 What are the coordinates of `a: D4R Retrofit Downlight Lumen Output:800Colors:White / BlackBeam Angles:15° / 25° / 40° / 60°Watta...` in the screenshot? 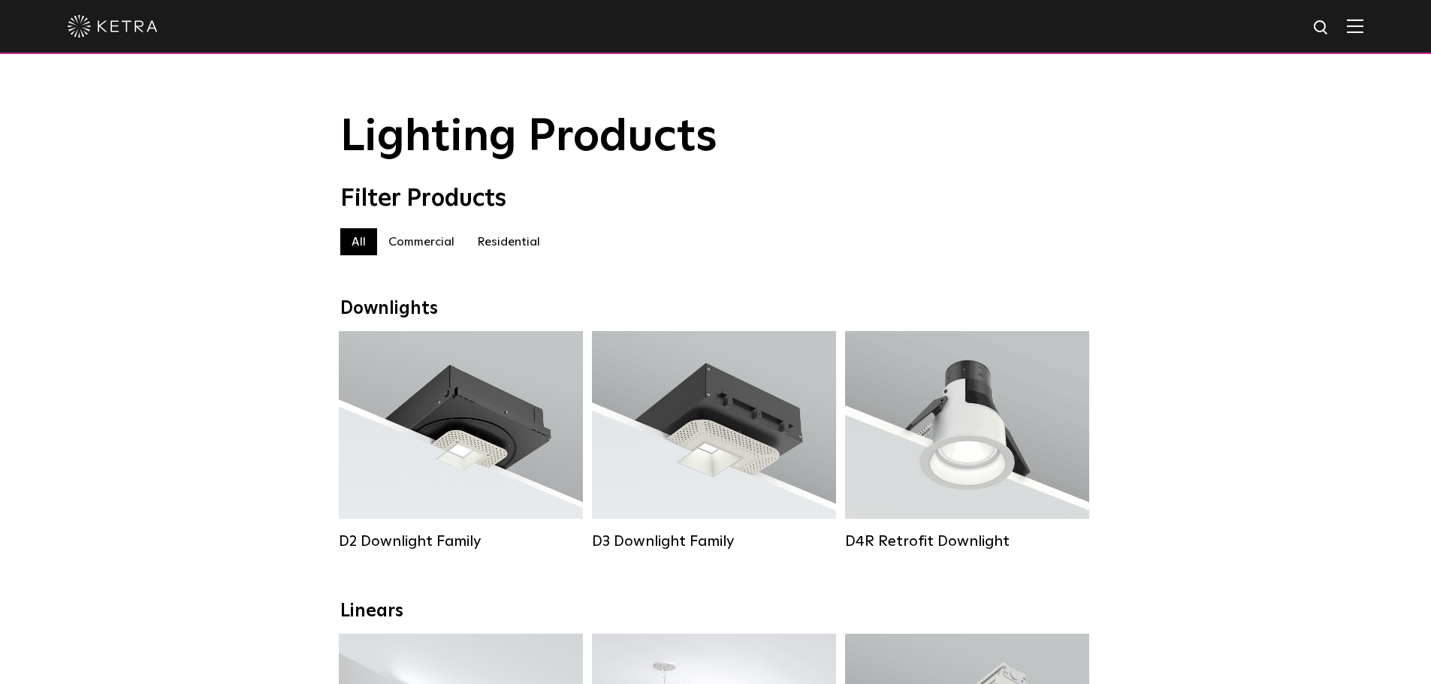 It's located at (967, 441).